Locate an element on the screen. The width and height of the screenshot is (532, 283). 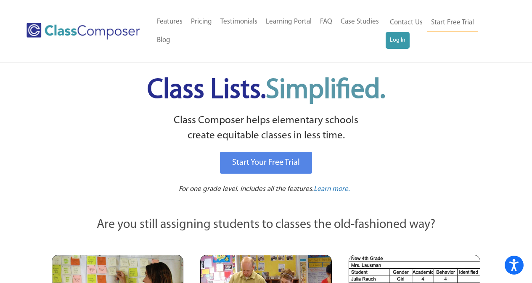
a: Pricing is located at coordinates (201, 22).